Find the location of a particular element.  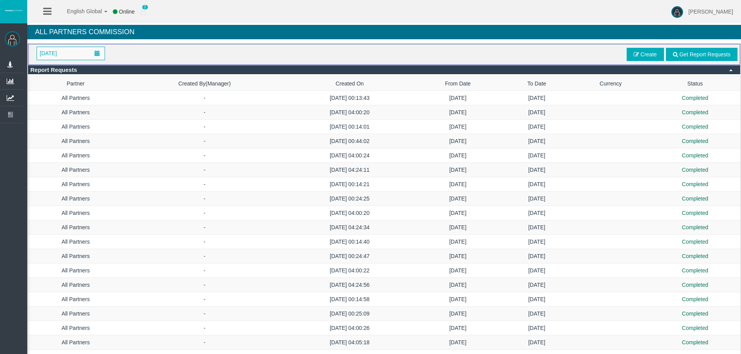

span: Report Requests is located at coordinates (54, 70).